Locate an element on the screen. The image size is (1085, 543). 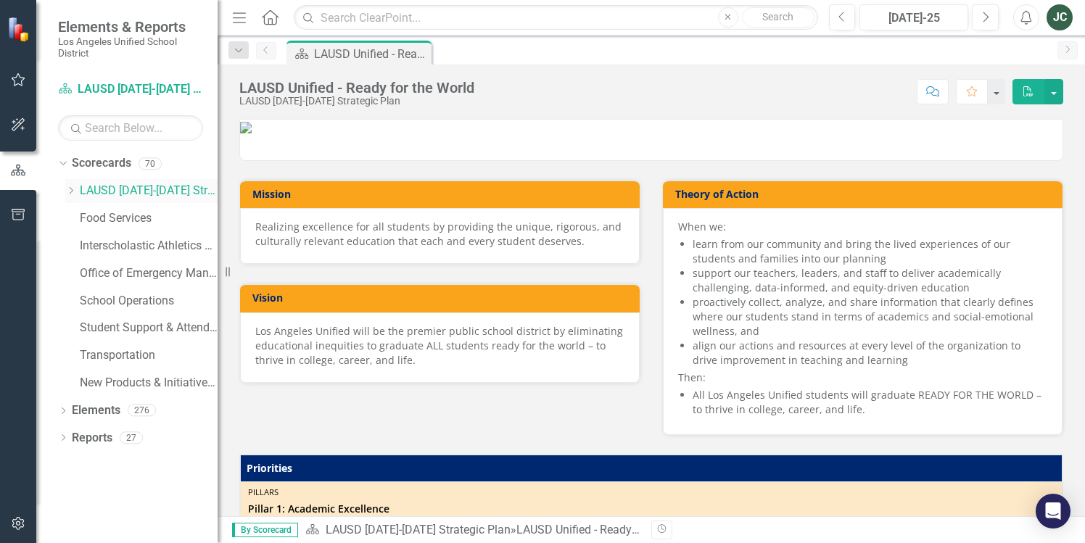
img: LAUSD_combo_seal_wordmark%20v2.png is located at coordinates (246, 128).